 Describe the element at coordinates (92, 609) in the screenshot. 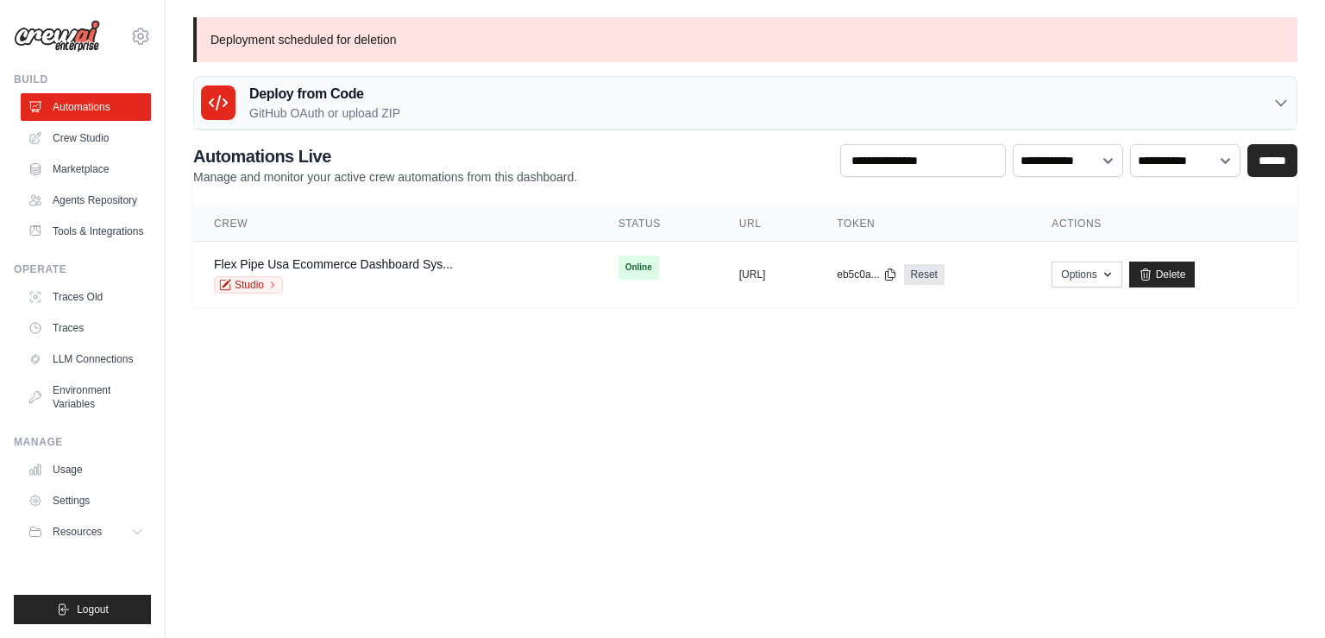

I see `span: Logout` at that location.